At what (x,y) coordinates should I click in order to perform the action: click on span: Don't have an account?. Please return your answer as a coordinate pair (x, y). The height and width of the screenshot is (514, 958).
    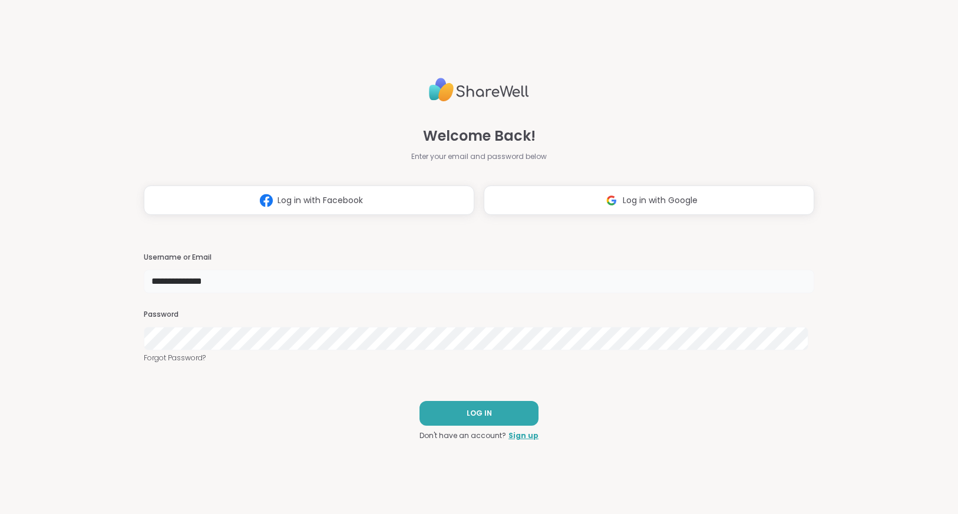
    Looking at the image, I should click on (462, 436).